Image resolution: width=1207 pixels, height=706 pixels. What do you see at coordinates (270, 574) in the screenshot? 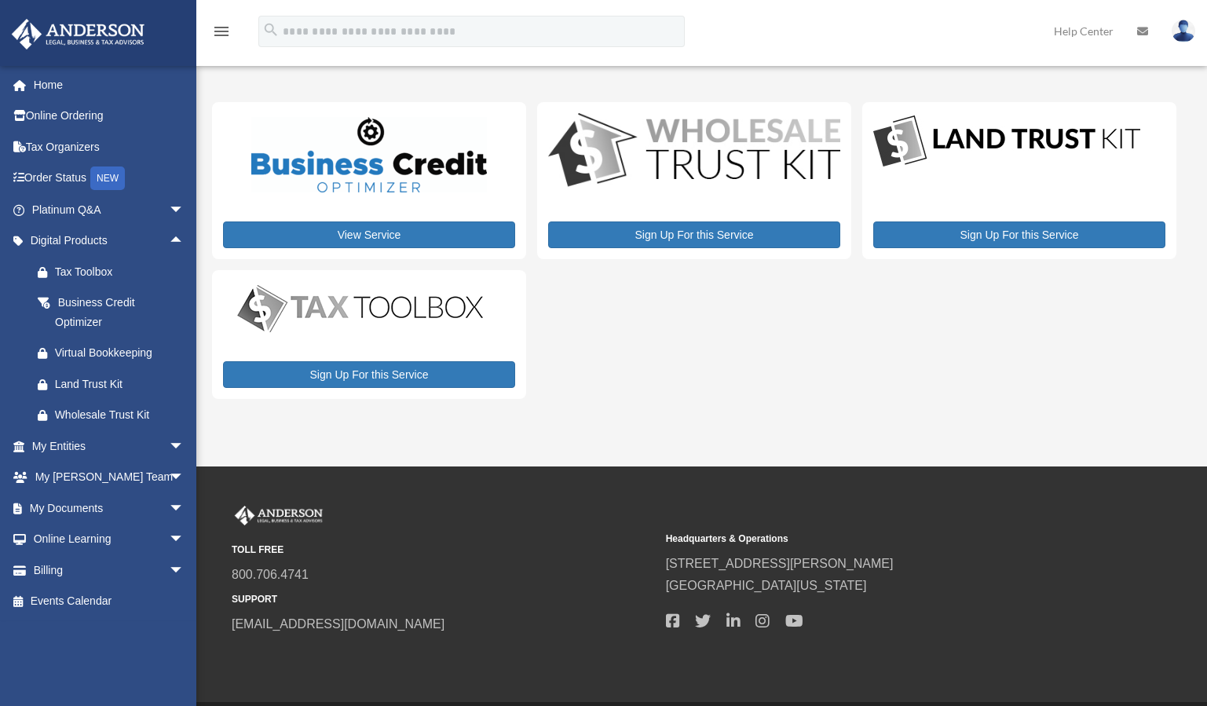
I see `a: 800.706.4741` at bounding box center [270, 574].